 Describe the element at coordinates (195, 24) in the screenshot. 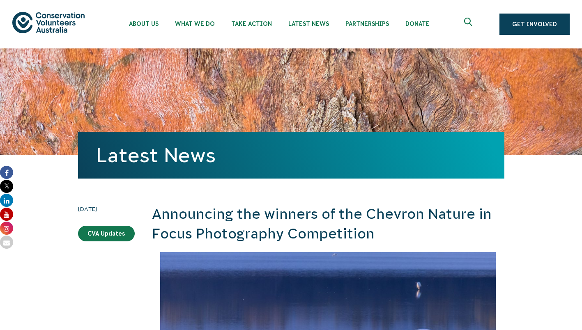

I see `span: What We Do` at that location.